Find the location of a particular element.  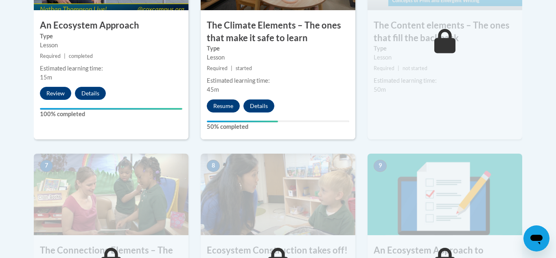

label: 50% completed is located at coordinates (278, 127).